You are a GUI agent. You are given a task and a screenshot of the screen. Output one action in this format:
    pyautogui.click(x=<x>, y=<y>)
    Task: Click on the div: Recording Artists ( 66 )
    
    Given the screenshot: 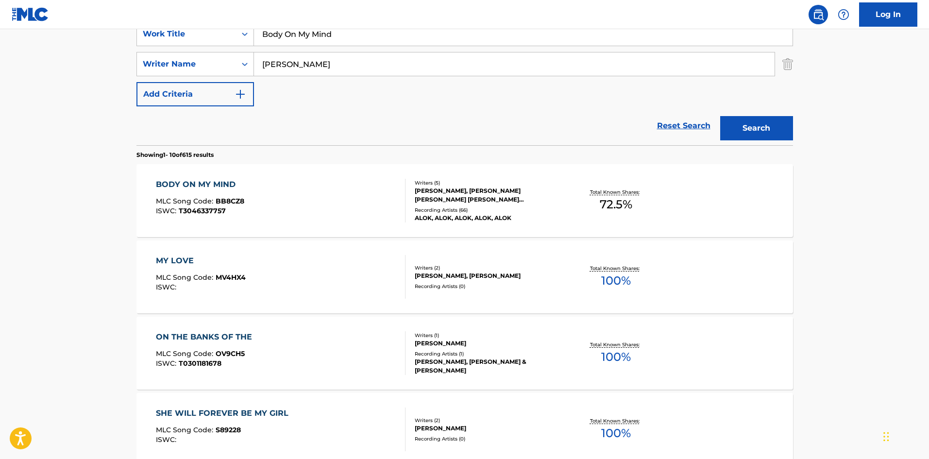 What is the action you would take?
    pyautogui.click(x=488, y=210)
    